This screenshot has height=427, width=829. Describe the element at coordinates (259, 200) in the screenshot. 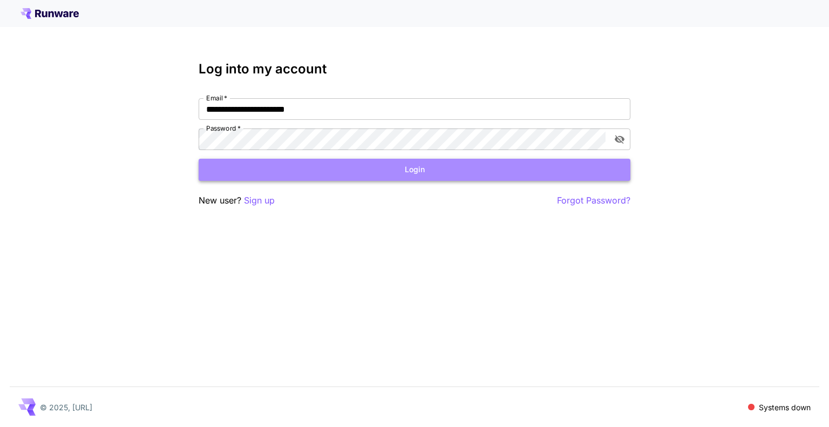

I see `button: Sign up` at that location.